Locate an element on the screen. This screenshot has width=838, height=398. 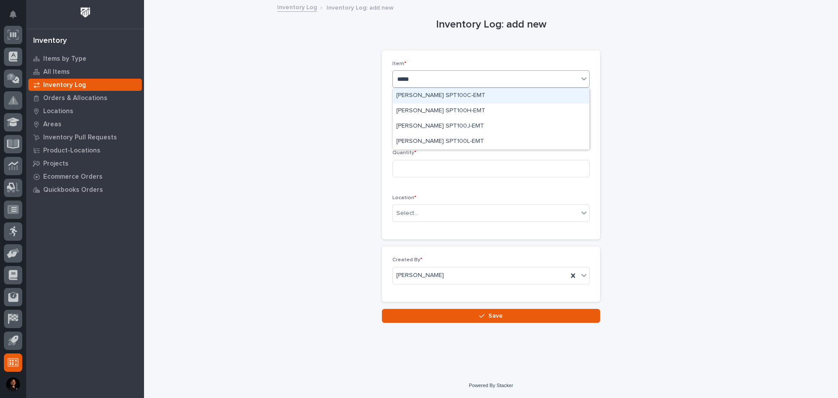
h1: Inventory Log: add new is located at coordinates (491, 24).